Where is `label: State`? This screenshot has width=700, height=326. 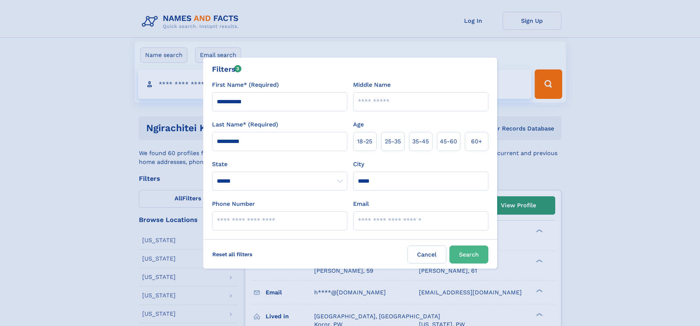 label: State is located at coordinates (280, 164).